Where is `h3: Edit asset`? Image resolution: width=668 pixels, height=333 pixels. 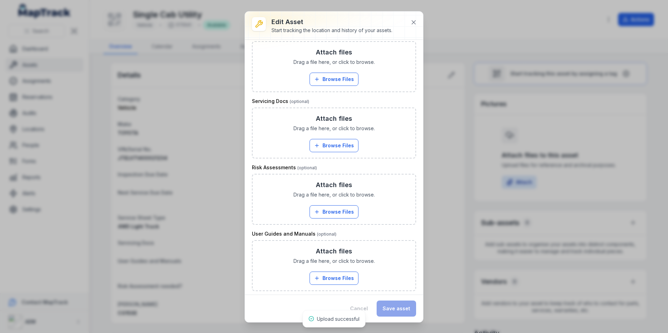 h3: Edit asset is located at coordinates (332, 22).